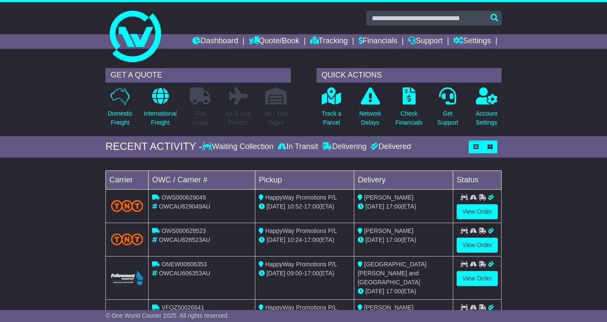  I want to click on div: In Transit, so click(298, 147).